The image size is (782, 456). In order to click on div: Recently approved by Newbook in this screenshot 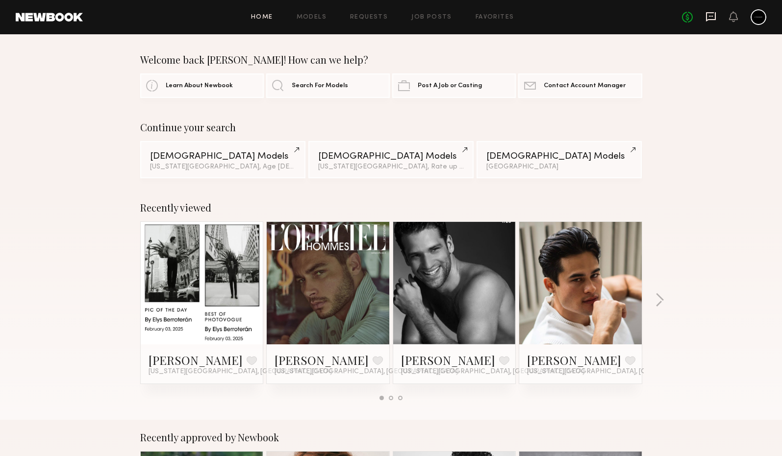, I will do `click(391, 438)`.